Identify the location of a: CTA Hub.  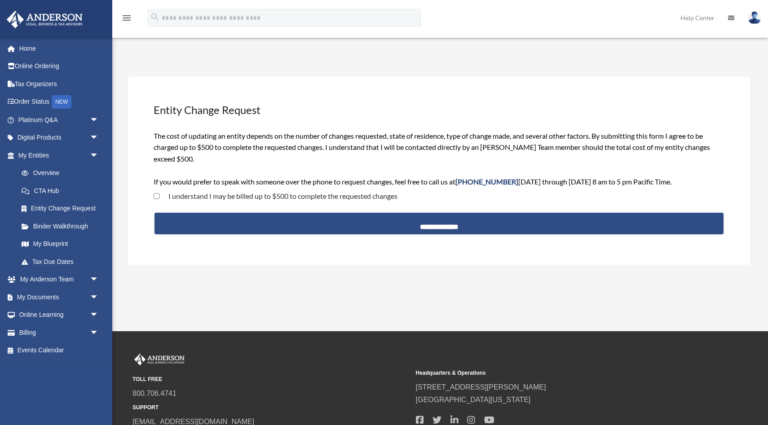
(62, 191).